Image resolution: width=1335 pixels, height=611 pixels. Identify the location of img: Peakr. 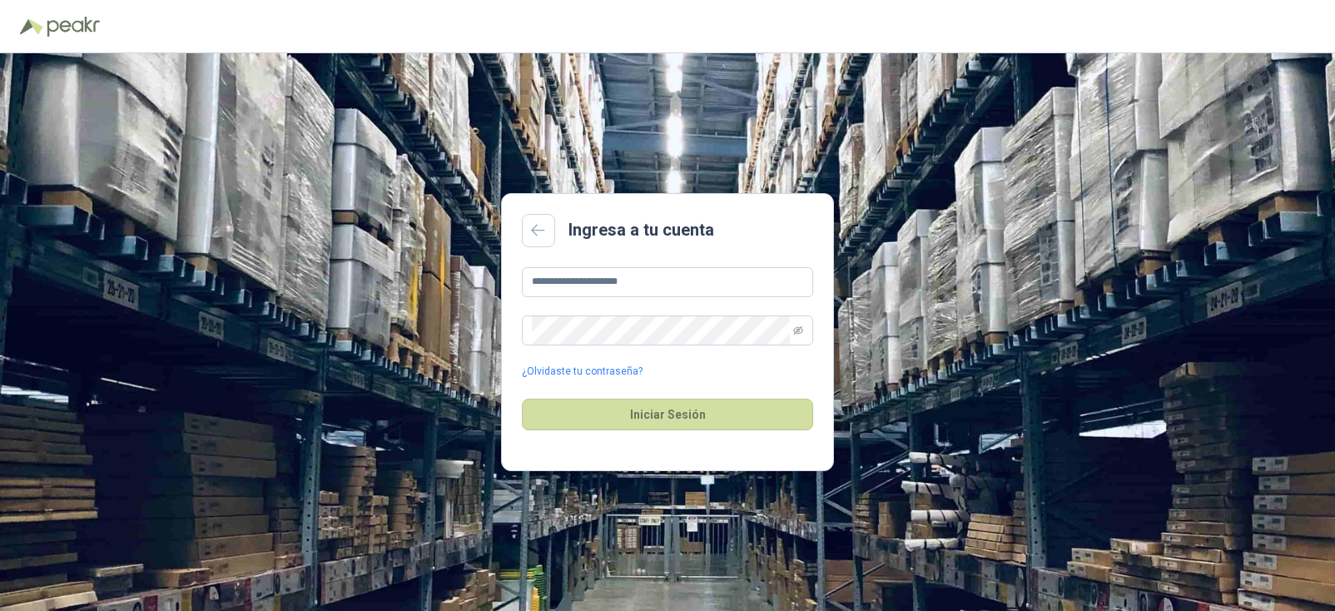
(73, 27).